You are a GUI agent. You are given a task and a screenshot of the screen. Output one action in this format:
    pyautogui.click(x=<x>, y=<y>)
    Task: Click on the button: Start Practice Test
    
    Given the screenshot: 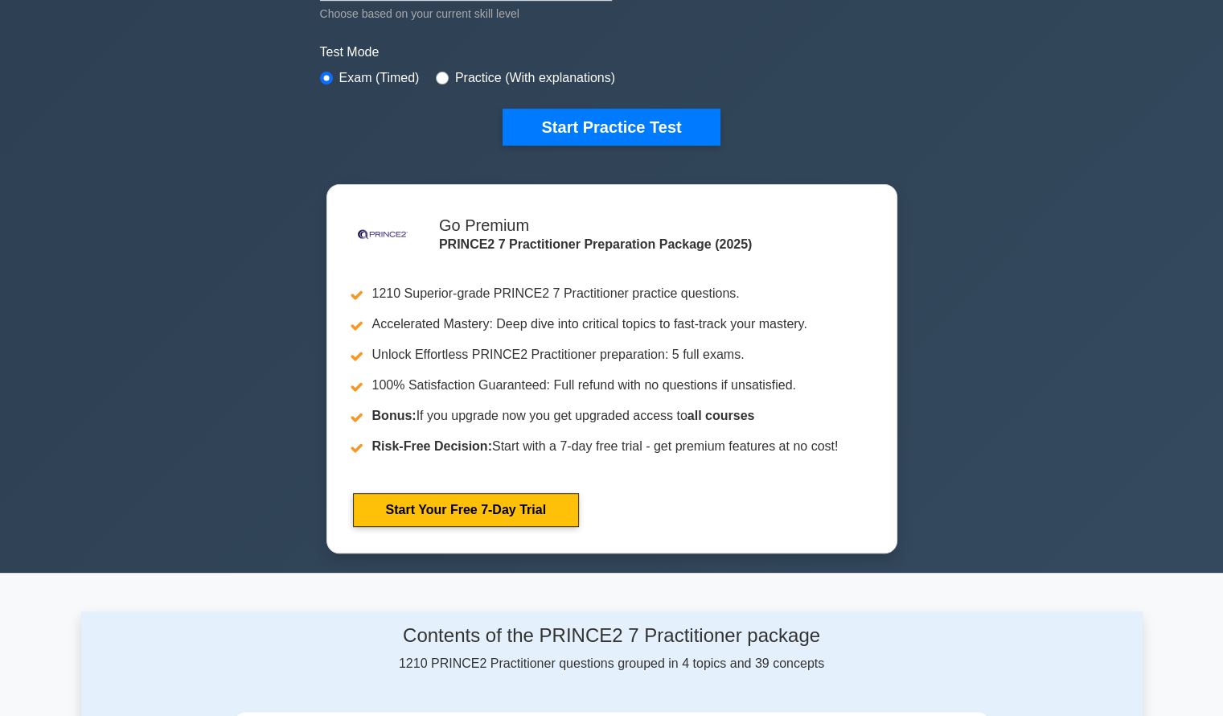 What is the action you would take?
    pyautogui.click(x=611, y=127)
    